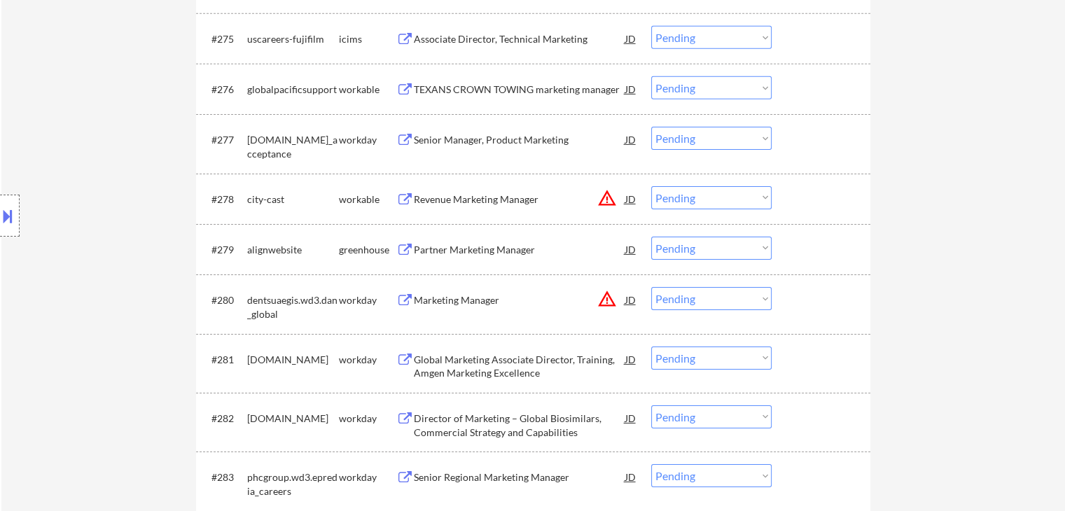  Describe the element at coordinates (293, 90) in the screenshot. I see `div: globalpacificsupport` at that location.